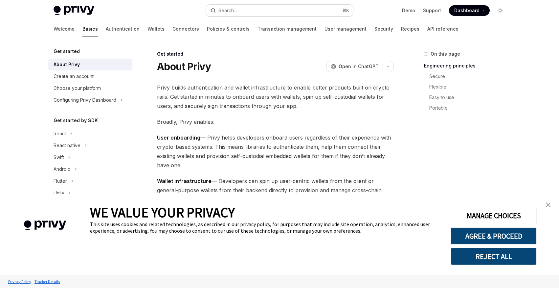 The image size is (559, 288). Describe the element at coordinates (67, 145) in the screenshot. I see `div: React native` at that location.